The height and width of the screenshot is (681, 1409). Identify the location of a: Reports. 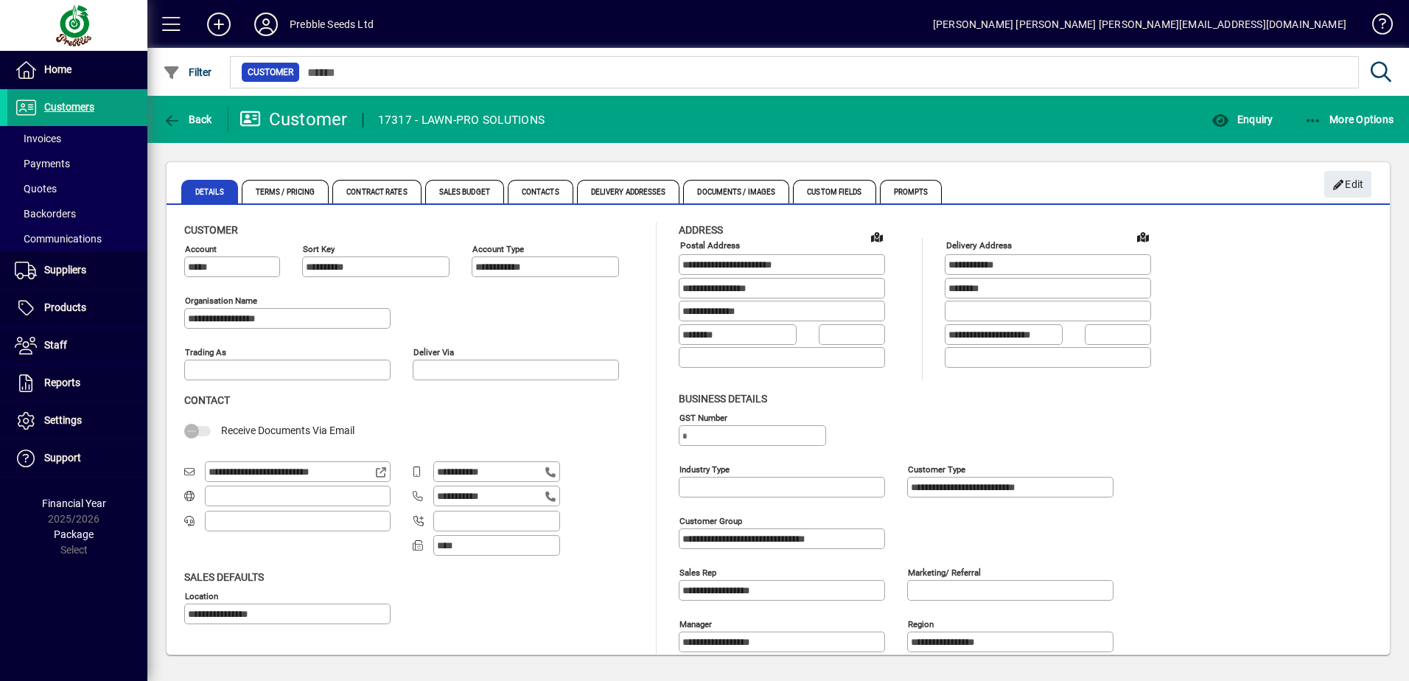
(77, 383).